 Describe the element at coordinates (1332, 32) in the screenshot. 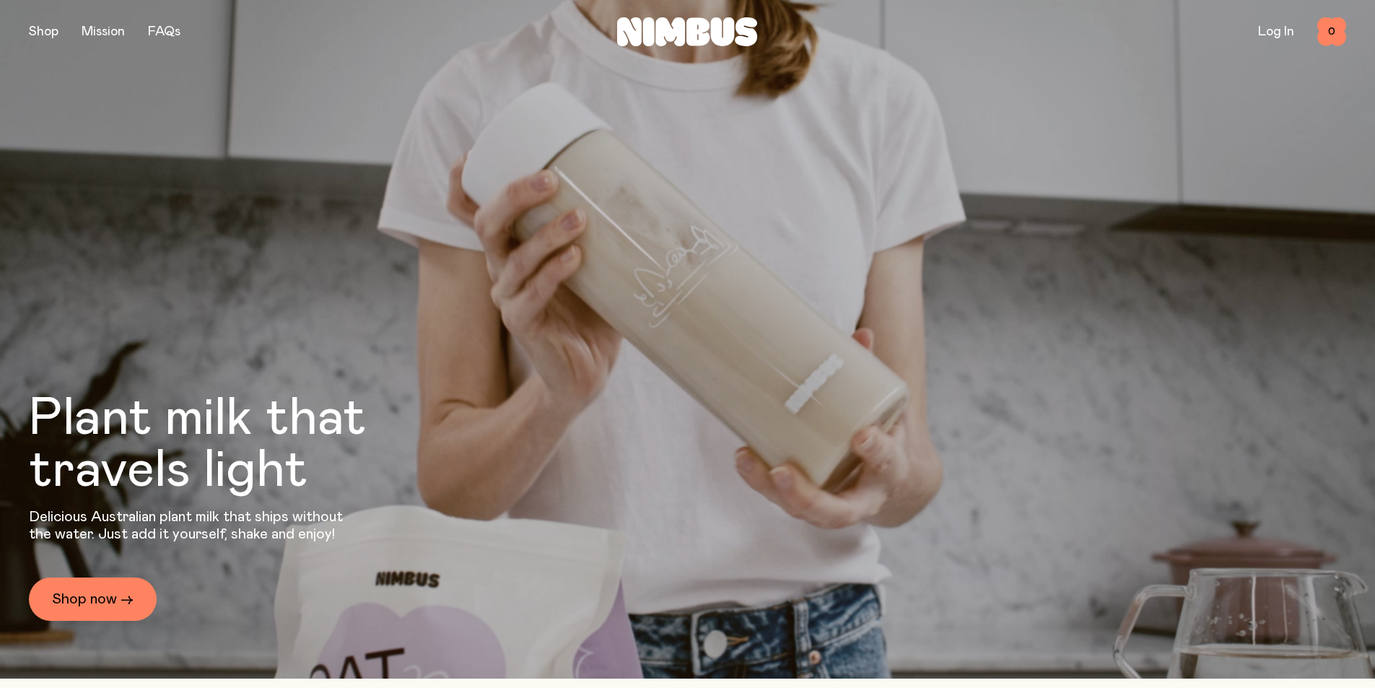

I see `button: 0` at that location.